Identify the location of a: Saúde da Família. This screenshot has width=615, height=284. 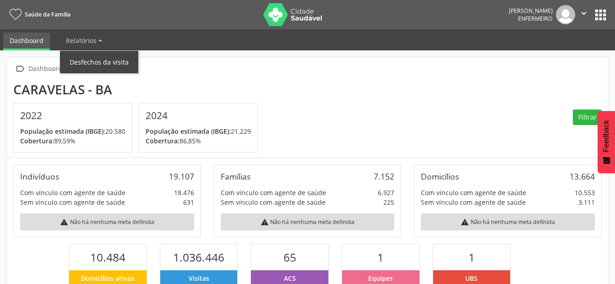
(38, 14).